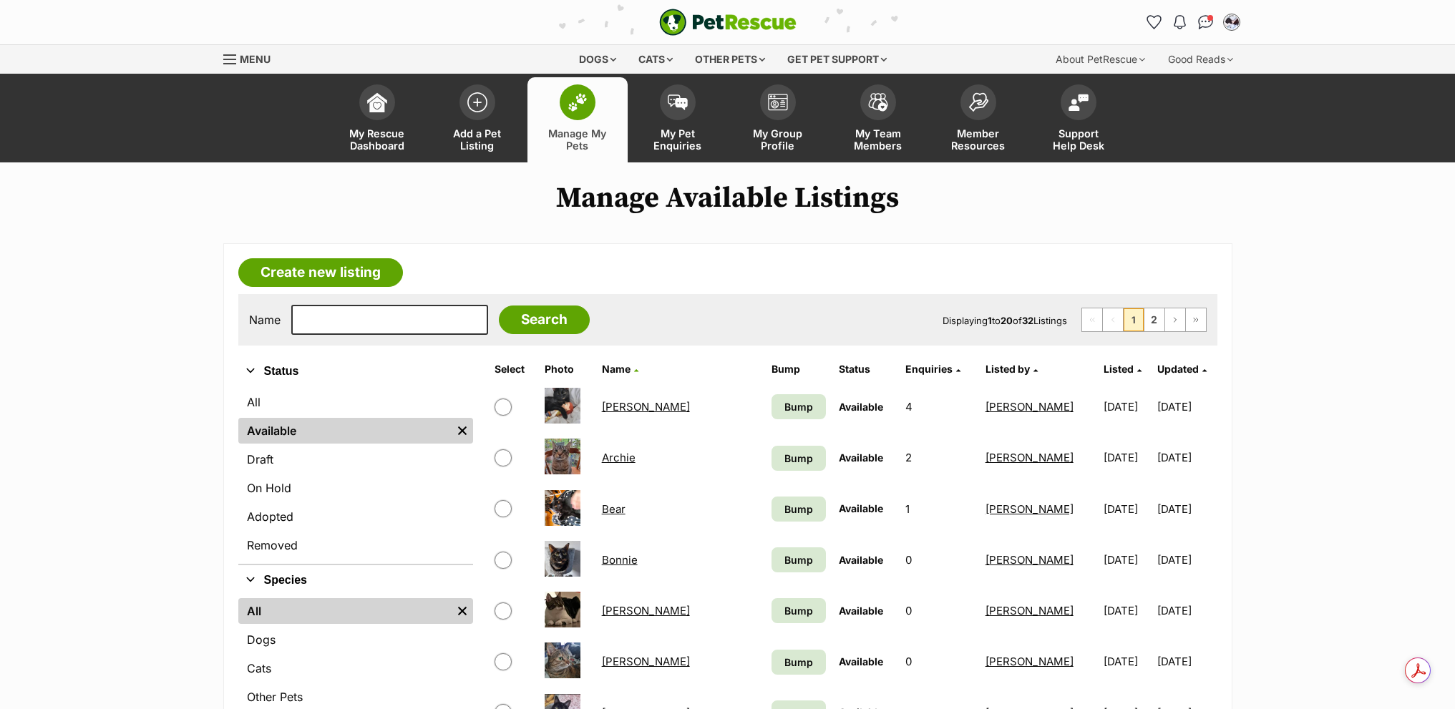 This screenshot has height=709, width=1455. Describe the element at coordinates (1113, 320) in the screenshot. I see `span: Previous page` at that location.